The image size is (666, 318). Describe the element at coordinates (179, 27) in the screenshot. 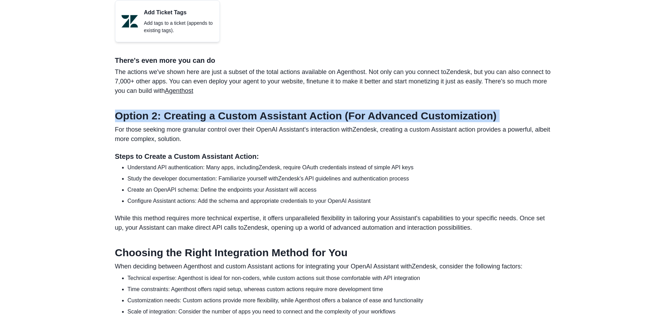

I see `p: Add tags to a ticket (appends to existing tags).` at that location.